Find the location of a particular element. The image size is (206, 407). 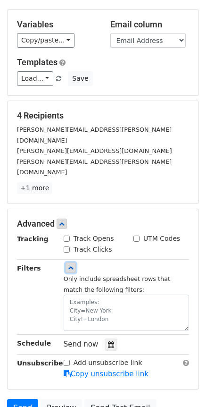

div: Chat Widget is located at coordinates (183, 384).